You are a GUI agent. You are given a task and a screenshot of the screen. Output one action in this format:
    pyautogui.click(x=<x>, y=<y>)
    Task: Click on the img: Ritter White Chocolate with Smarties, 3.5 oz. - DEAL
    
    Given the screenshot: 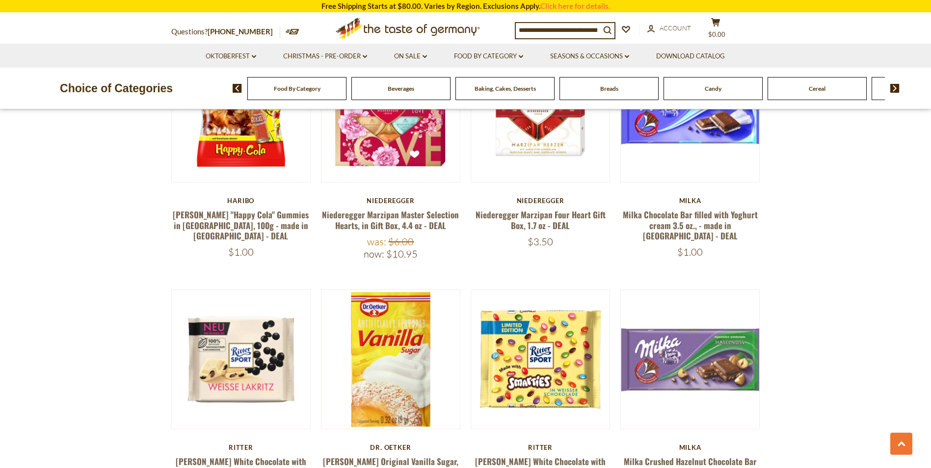 What is the action you would take?
    pyautogui.click(x=540, y=359)
    